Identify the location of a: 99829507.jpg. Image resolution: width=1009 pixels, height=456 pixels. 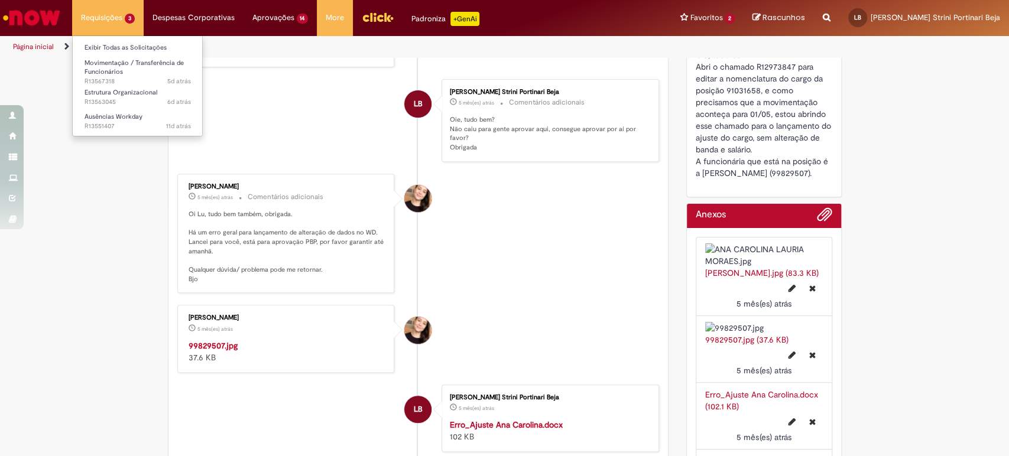
(213, 346).